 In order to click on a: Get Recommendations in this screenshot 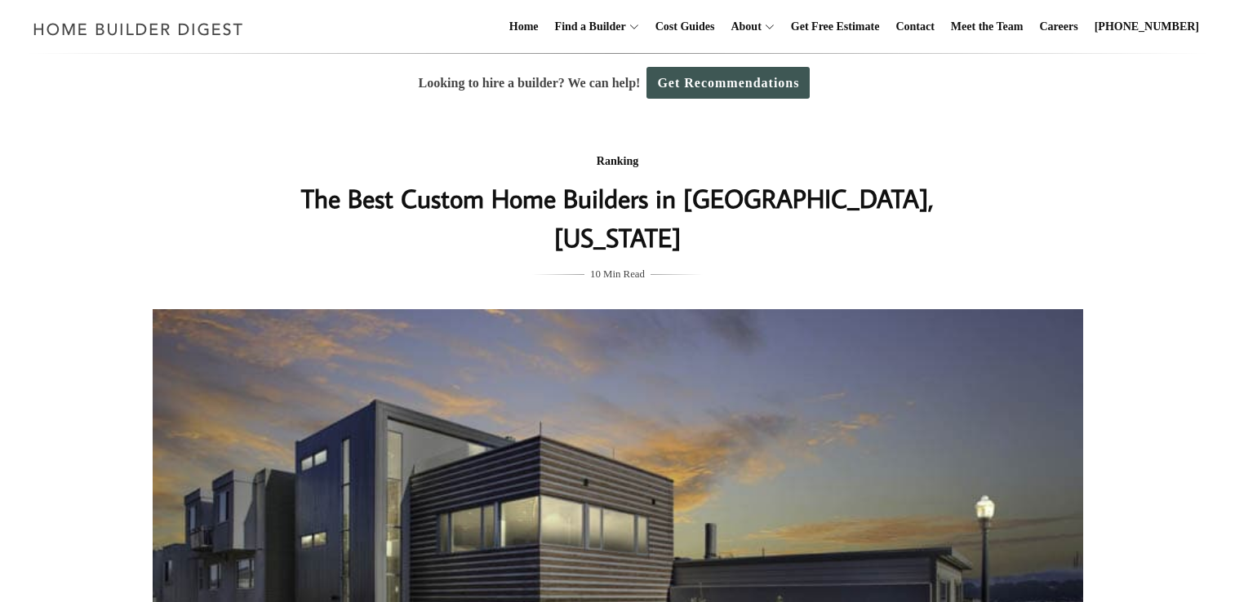, I will do `click(728, 82)`.